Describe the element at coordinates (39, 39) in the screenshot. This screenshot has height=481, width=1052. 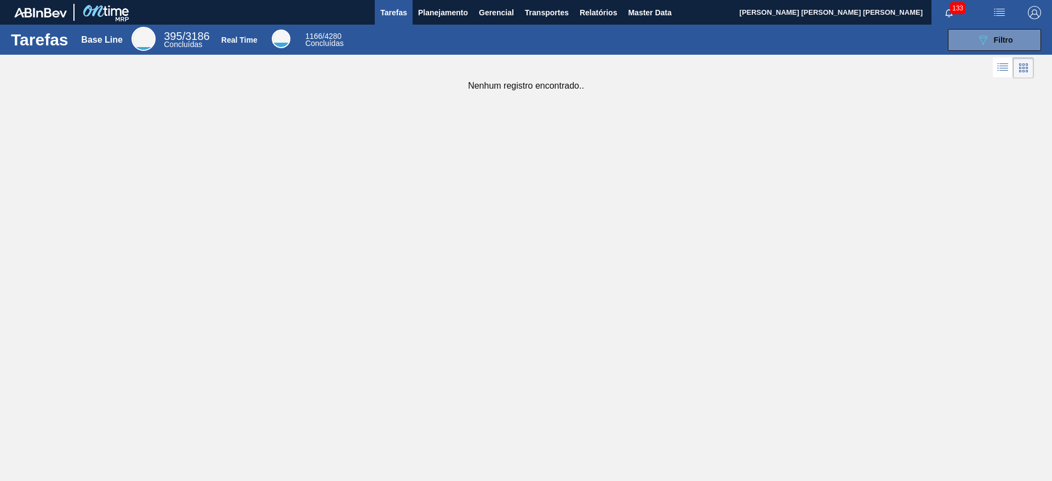
I see `h1: Tarefas` at that location.